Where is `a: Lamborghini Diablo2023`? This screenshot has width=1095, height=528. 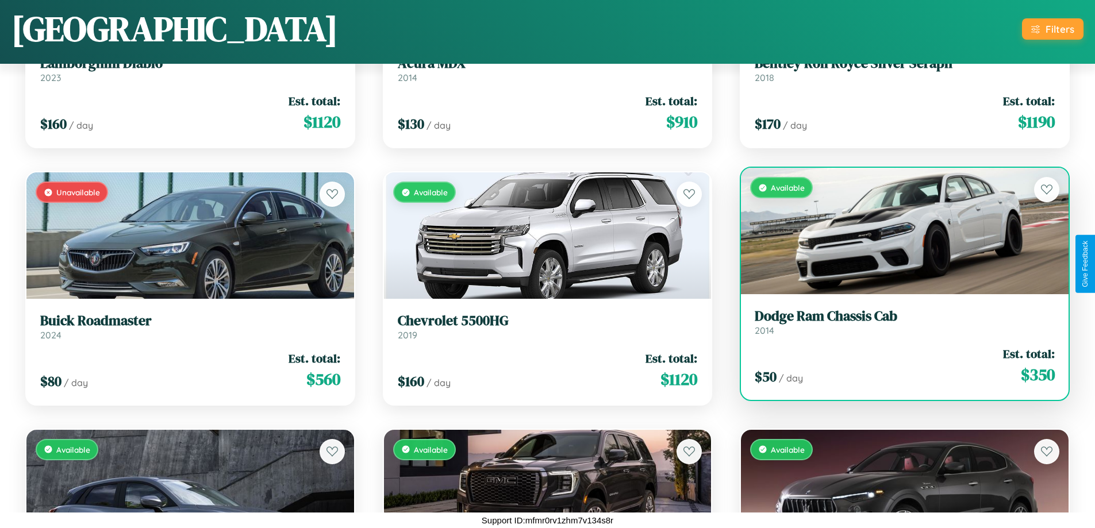
a: Lamborghini Diablo2023 is located at coordinates (190, 69).